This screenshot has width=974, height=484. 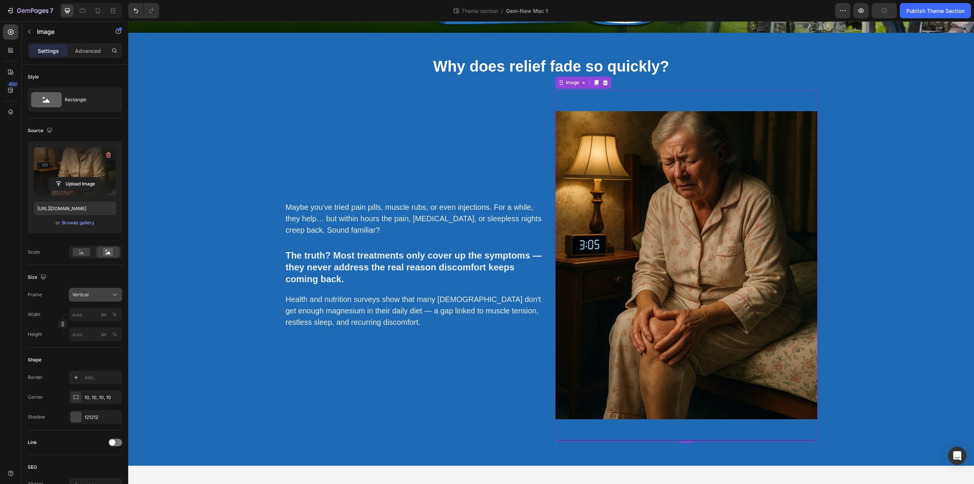 What do you see at coordinates (423, 45) in the screenshot?
I see `strong: Why does relief fade so quickly?` at bounding box center [423, 45].